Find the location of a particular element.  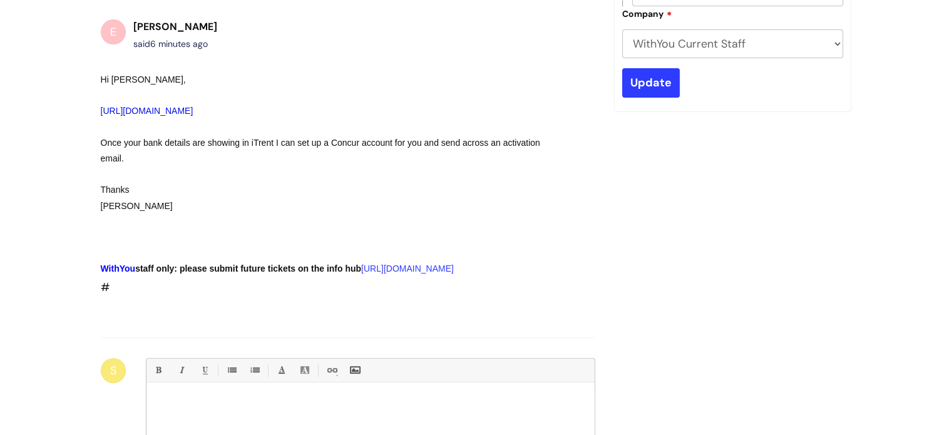

a: Italic (Ctrl-I) is located at coordinates (181, 370).